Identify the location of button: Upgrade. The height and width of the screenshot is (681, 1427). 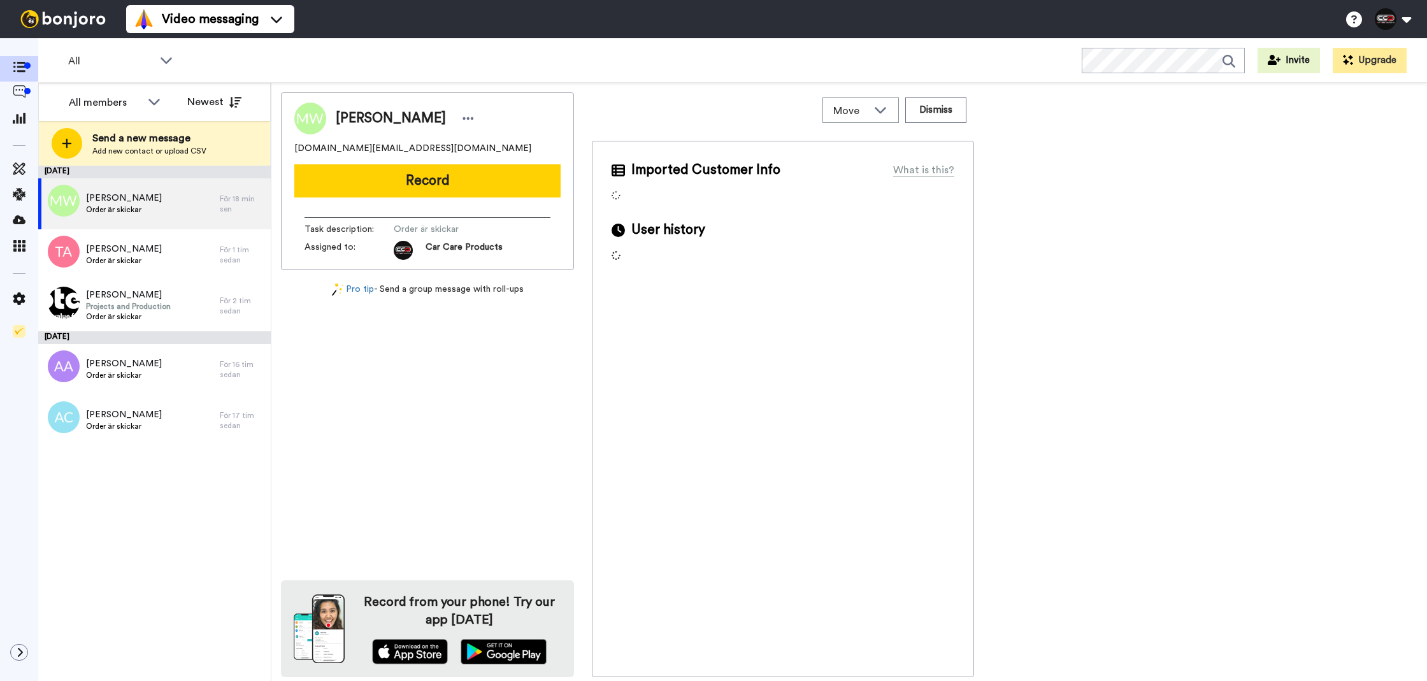
(1370, 61).